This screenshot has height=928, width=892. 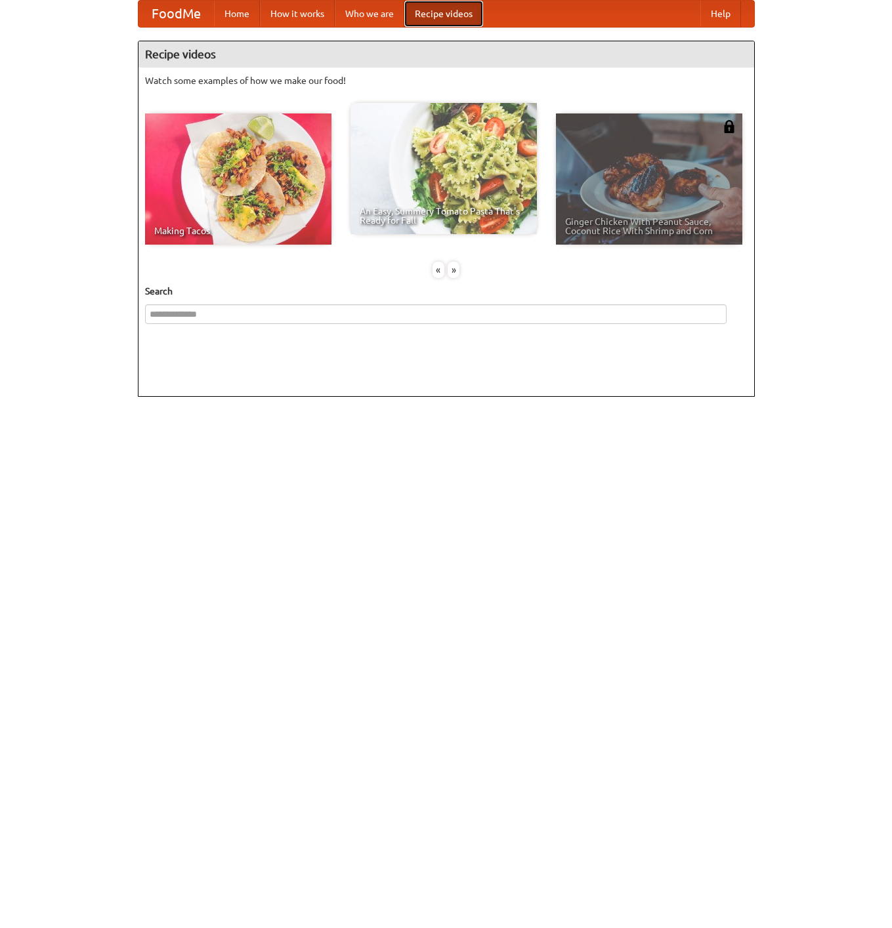 I want to click on a: An Easy, Summery Tomato Pasta That's Ready for Fall, so click(x=443, y=169).